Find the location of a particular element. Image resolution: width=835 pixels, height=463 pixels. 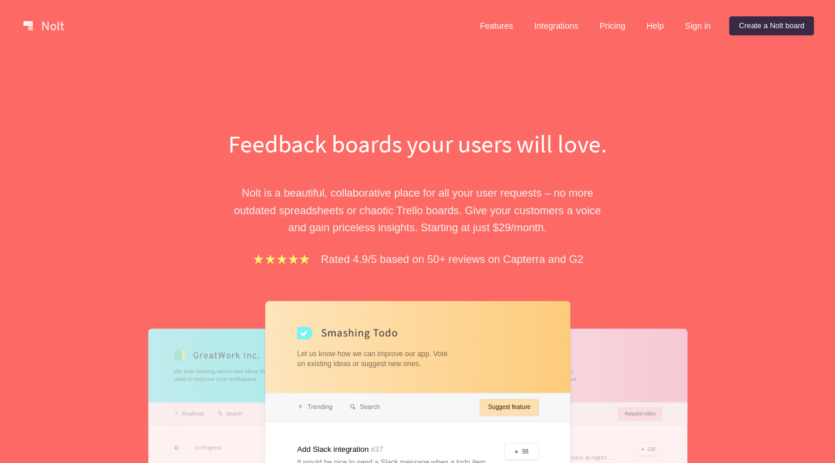

a: Pricing is located at coordinates (612, 26).